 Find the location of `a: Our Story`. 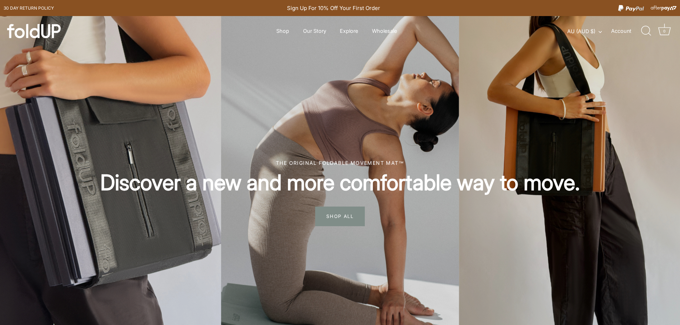

a: Our Story is located at coordinates (314, 31).